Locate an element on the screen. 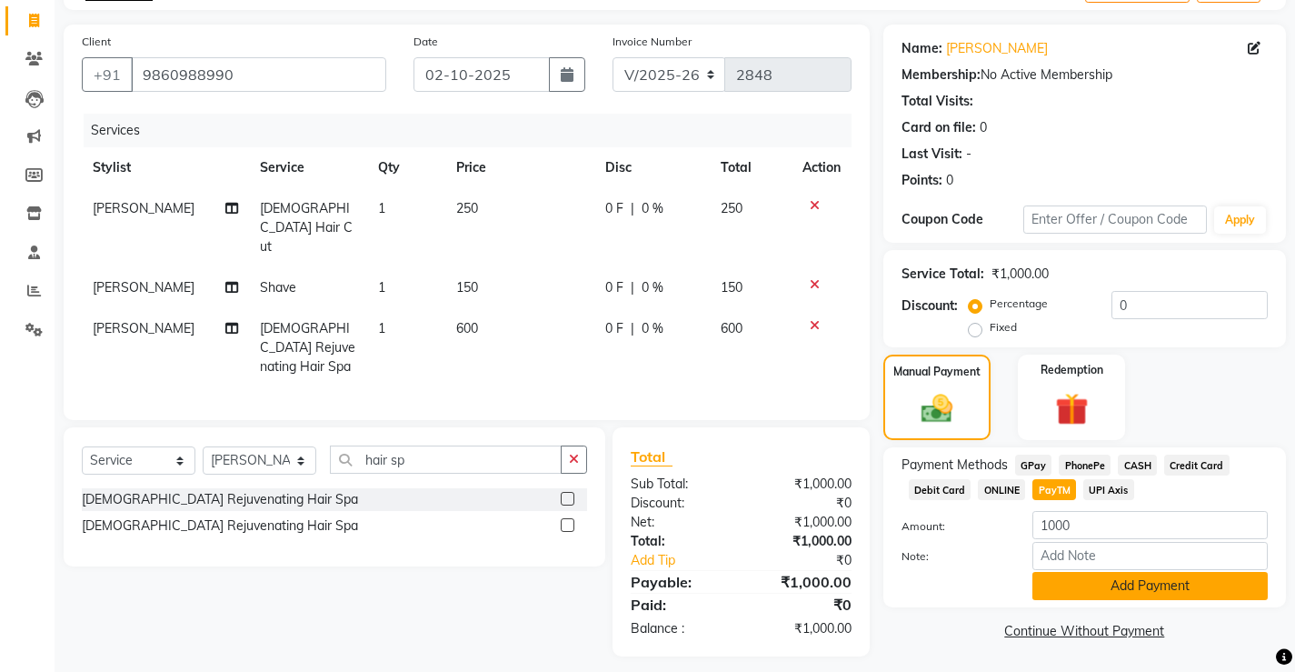 The width and height of the screenshot is (1295, 672). img: _cash.svg is located at coordinates (937, 409).